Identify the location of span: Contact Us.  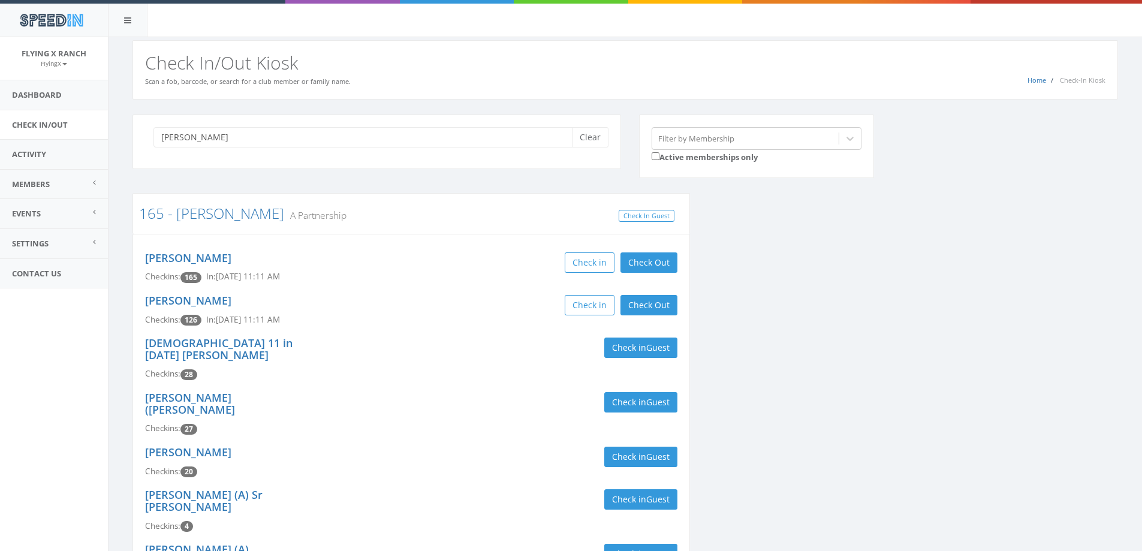
(37, 273).